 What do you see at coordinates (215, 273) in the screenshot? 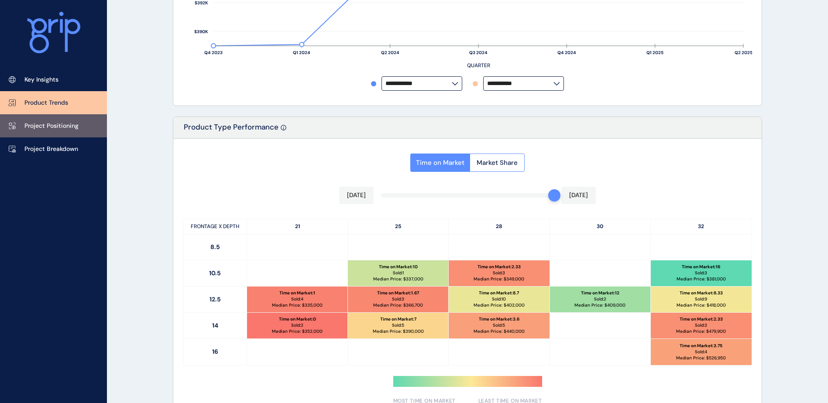
I see `p: 10.5` at bounding box center [215, 273].